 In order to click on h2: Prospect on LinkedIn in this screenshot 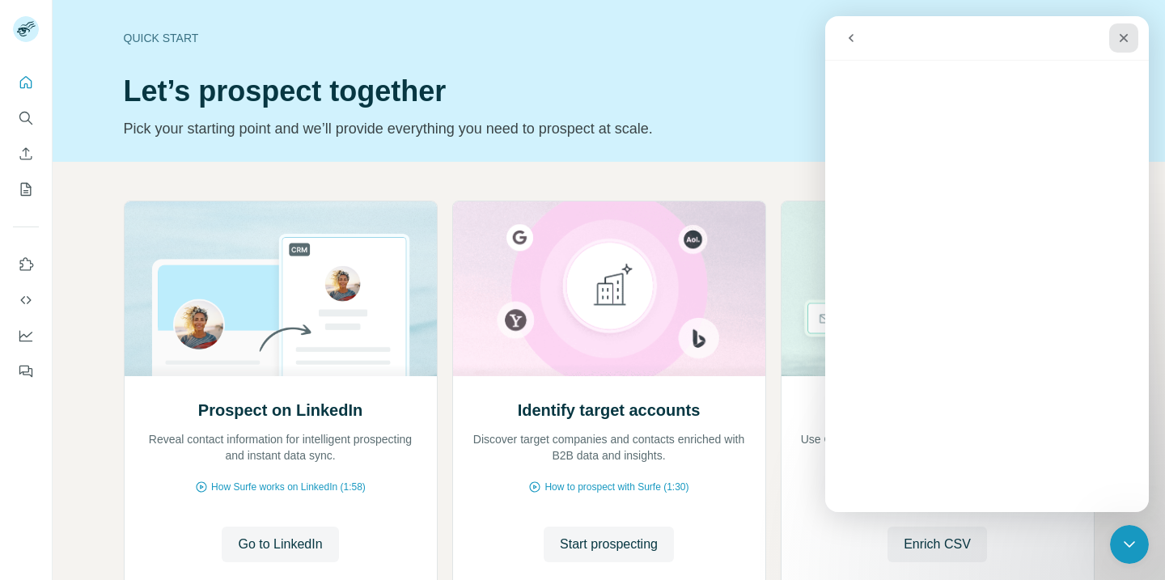, I will do `click(280, 410)`.